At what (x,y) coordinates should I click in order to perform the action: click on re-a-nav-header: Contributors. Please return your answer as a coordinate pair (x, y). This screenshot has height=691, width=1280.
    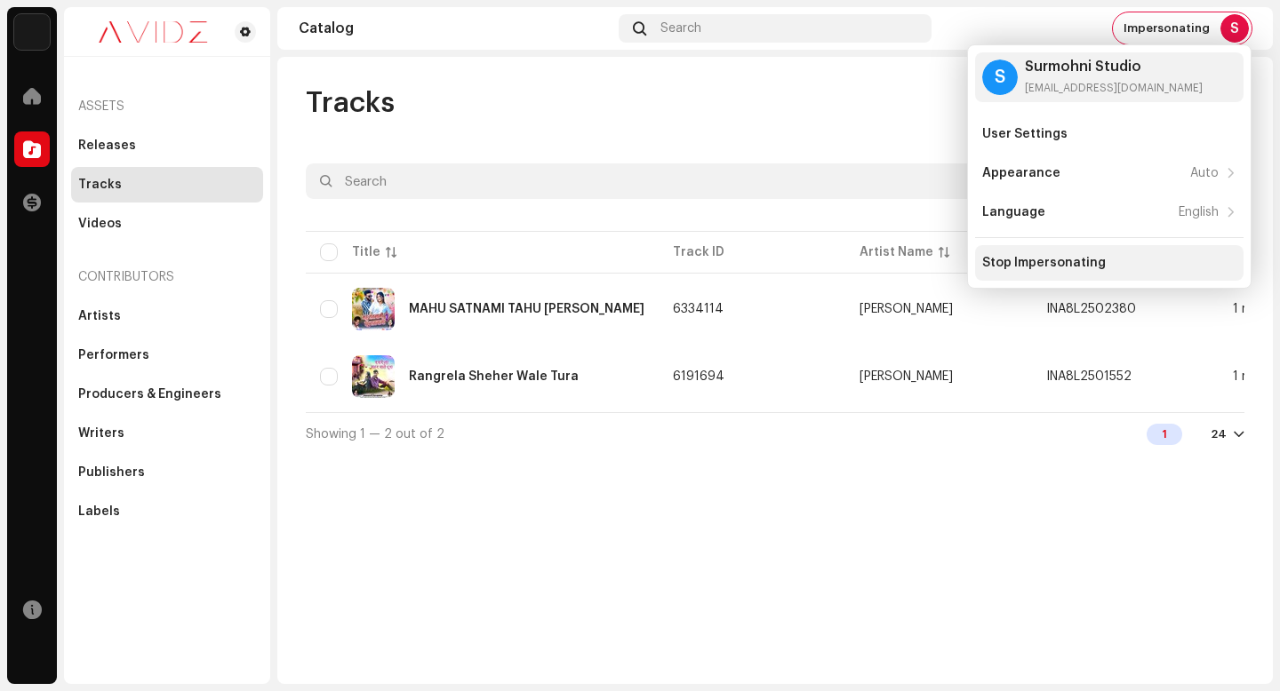
    Looking at the image, I should click on (167, 277).